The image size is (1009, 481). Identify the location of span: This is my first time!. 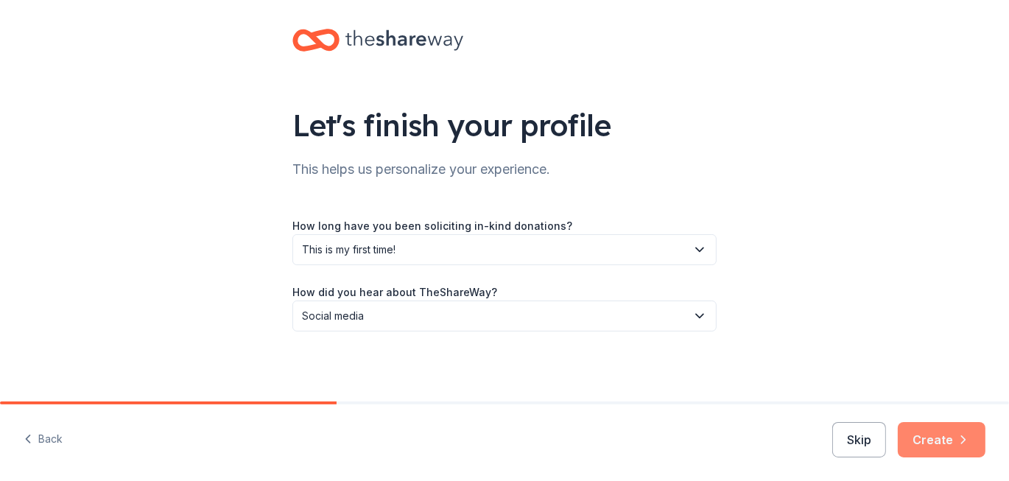
(494, 250).